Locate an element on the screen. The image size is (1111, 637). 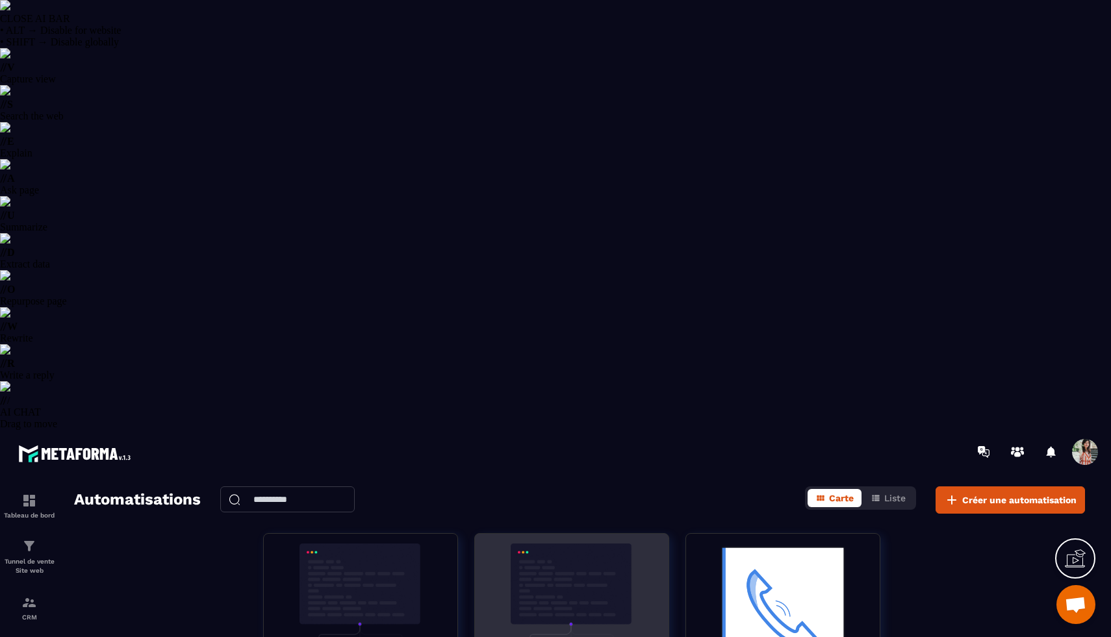
button: Liste is located at coordinates (888, 498).